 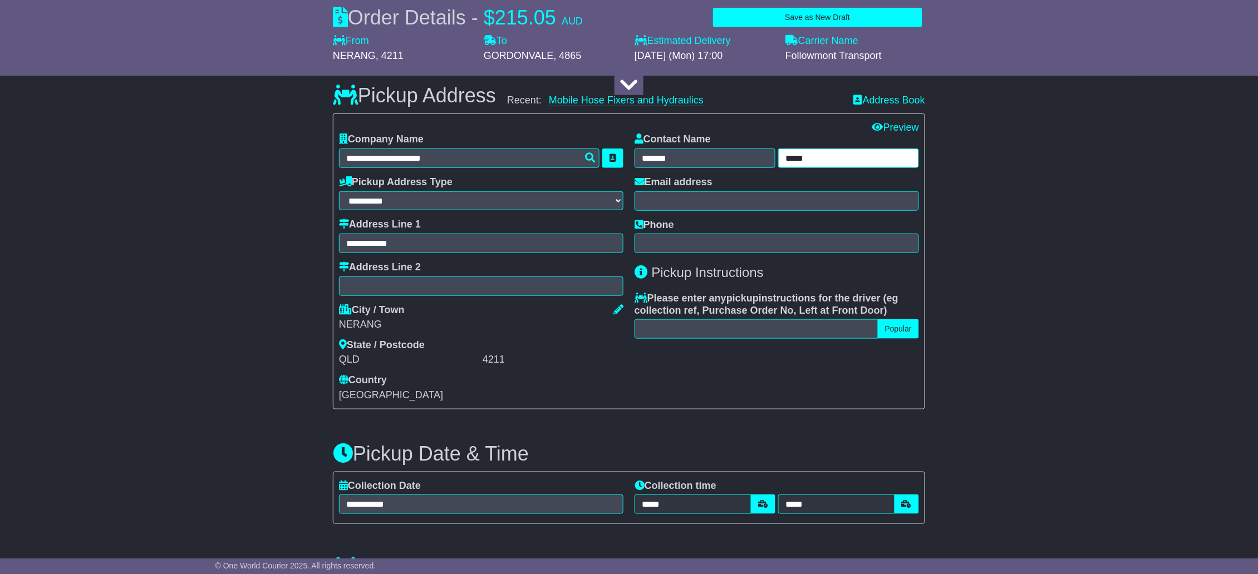 I want to click on label: State / Postcode, so click(x=382, y=346).